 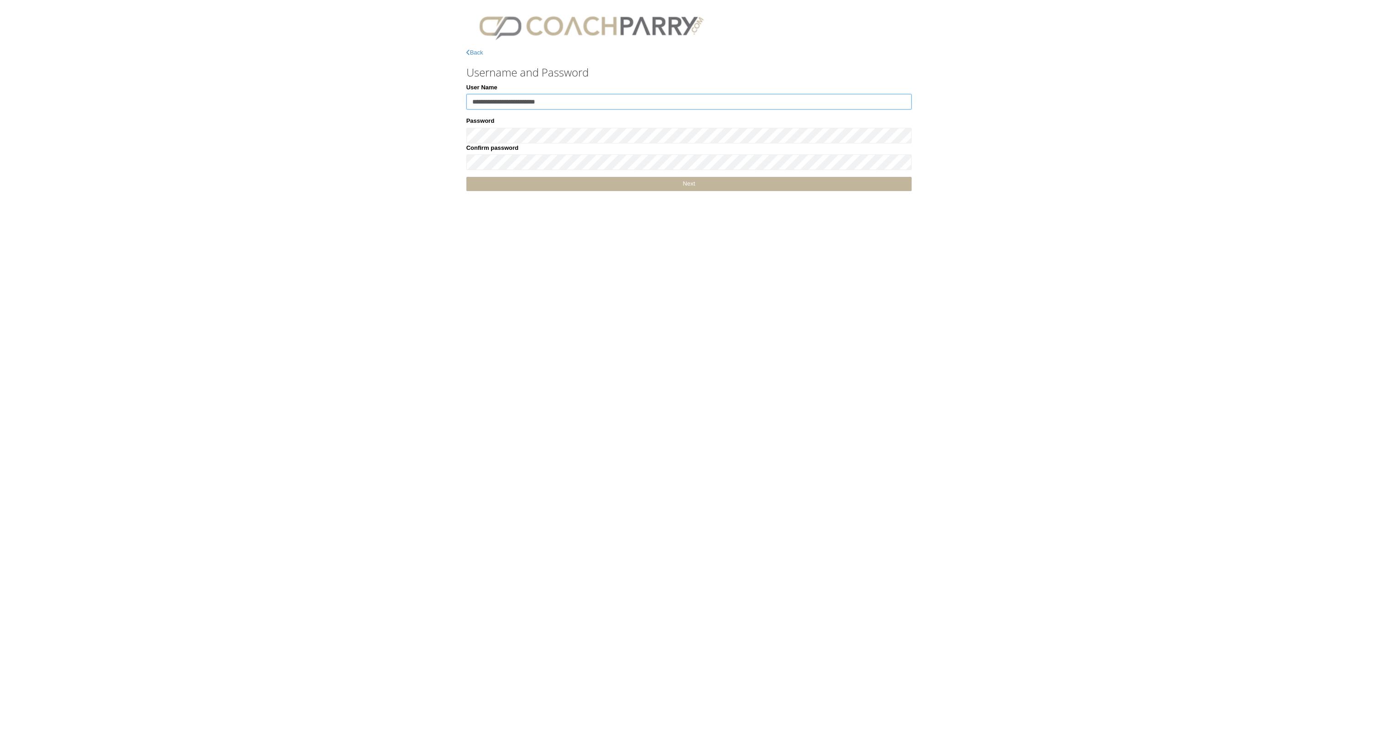 What do you see at coordinates (475, 52) in the screenshot?
I see `a: Back` at bounding box center [475, 52].